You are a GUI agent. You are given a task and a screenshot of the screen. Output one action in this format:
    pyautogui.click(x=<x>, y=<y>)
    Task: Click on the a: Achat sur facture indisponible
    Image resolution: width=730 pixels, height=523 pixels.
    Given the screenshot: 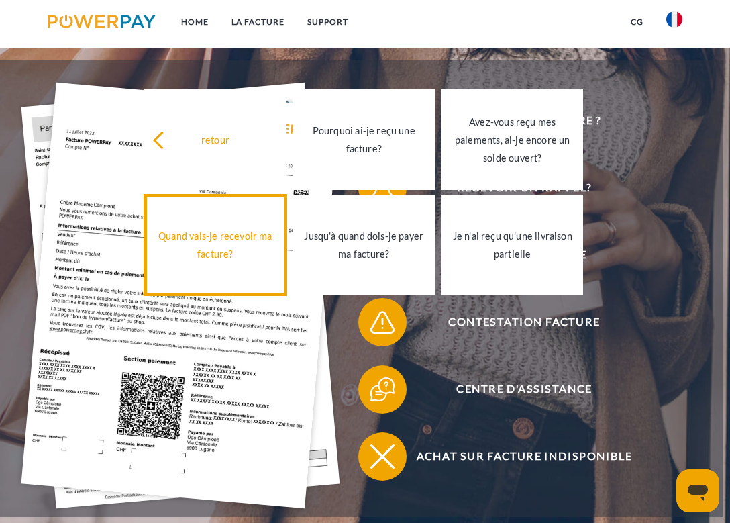 What is the action you would take?
    pyautogui.click(x=515, y=456)
    